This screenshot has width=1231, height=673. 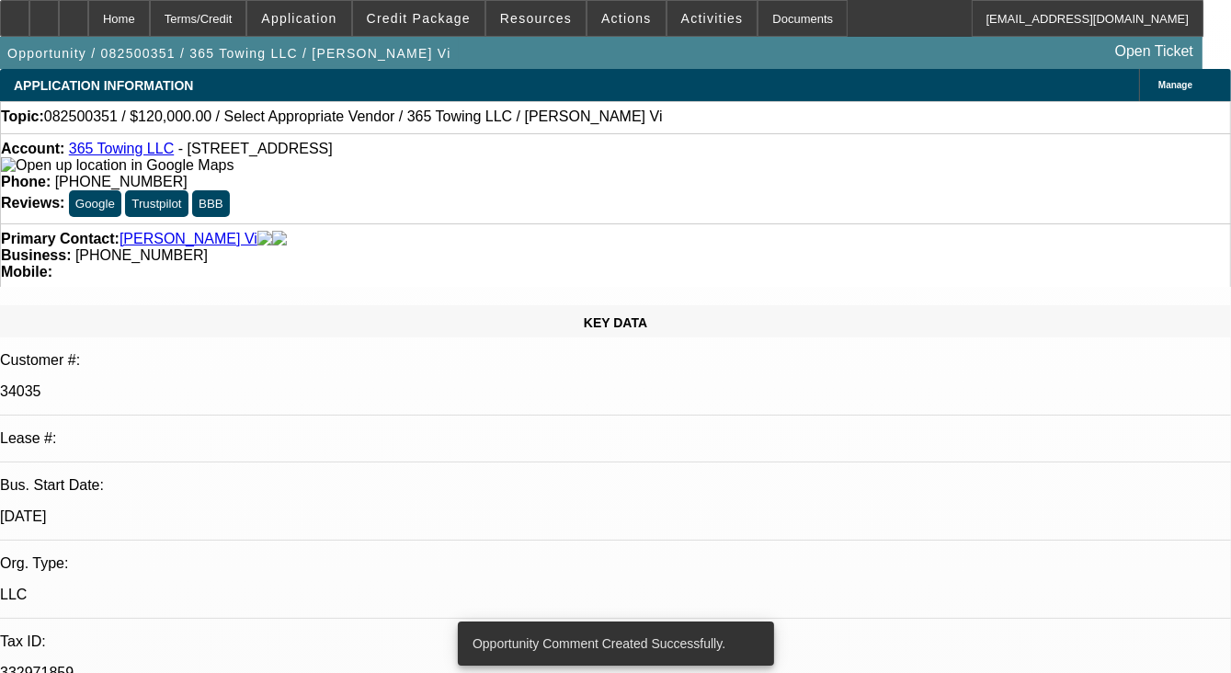 I want to click on div: Opportunity Comment Created Successfully., so click(x=612, y=644).